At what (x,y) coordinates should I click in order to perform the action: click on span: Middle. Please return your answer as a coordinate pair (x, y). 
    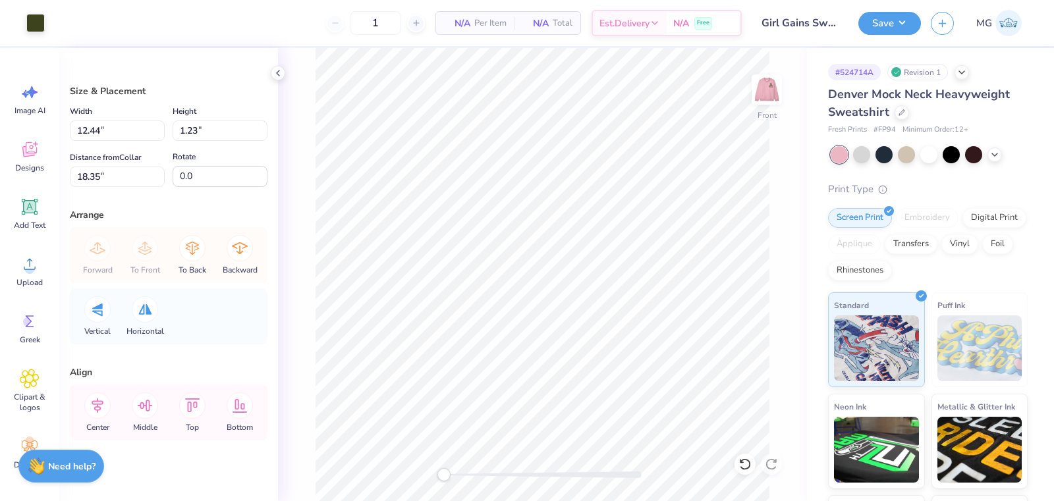
    Looking at the image, I should click on (145, 428).